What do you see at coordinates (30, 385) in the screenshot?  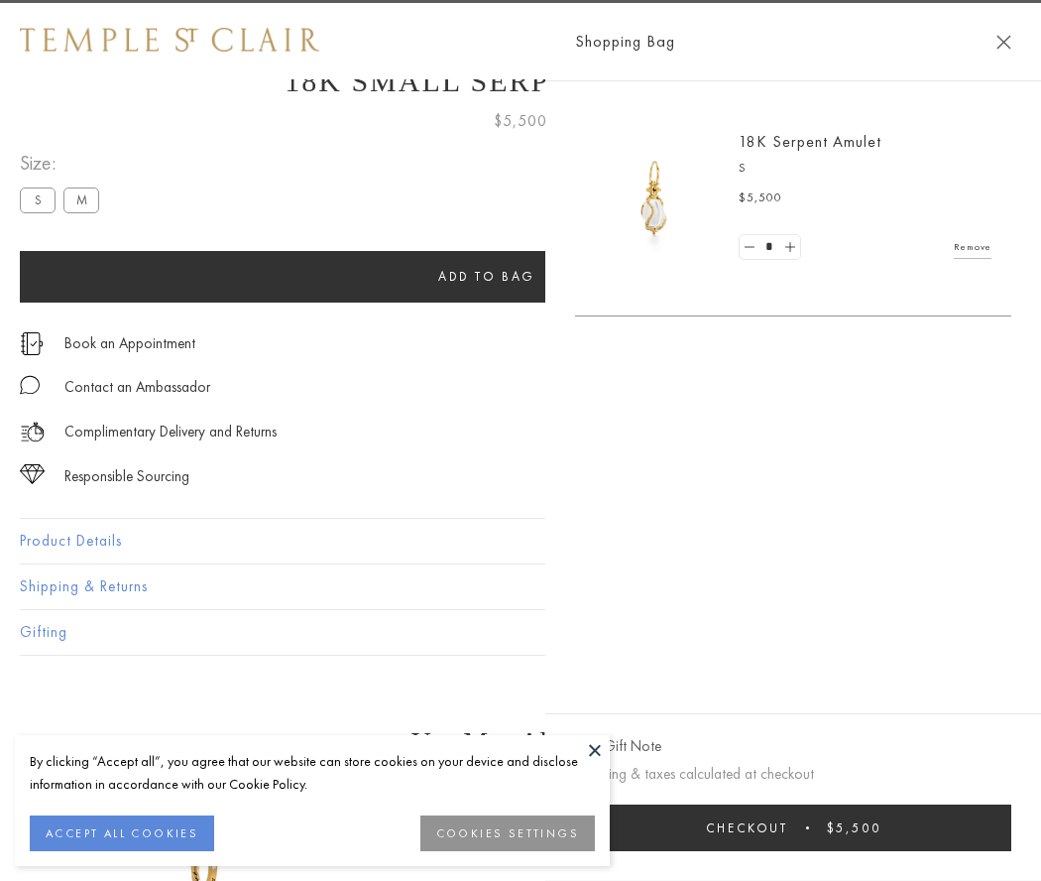 I see `img: MessageIcon-01_2.svg` at bounding box center [30, 385].